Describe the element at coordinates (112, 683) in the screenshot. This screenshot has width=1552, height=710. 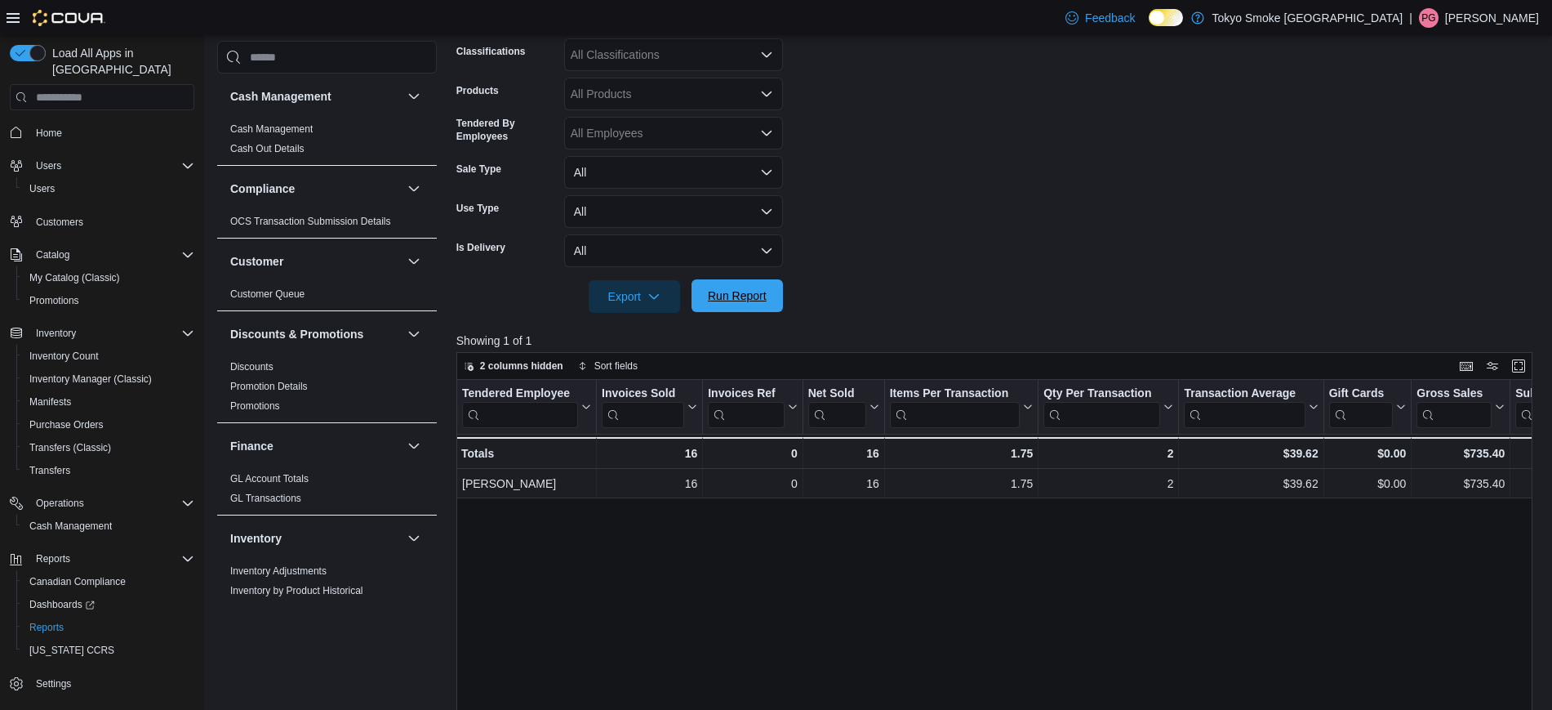
I see `span: Settings` at that location.